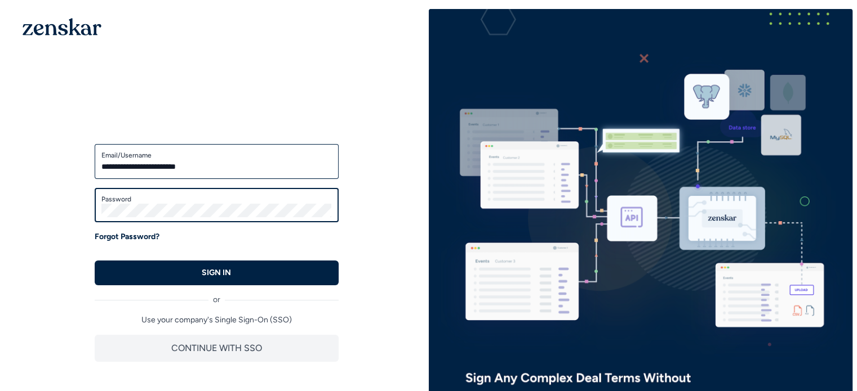 The width and height of the screenshot is (857, 391). I want to click on p: SIGN IN, so click(216, 273).